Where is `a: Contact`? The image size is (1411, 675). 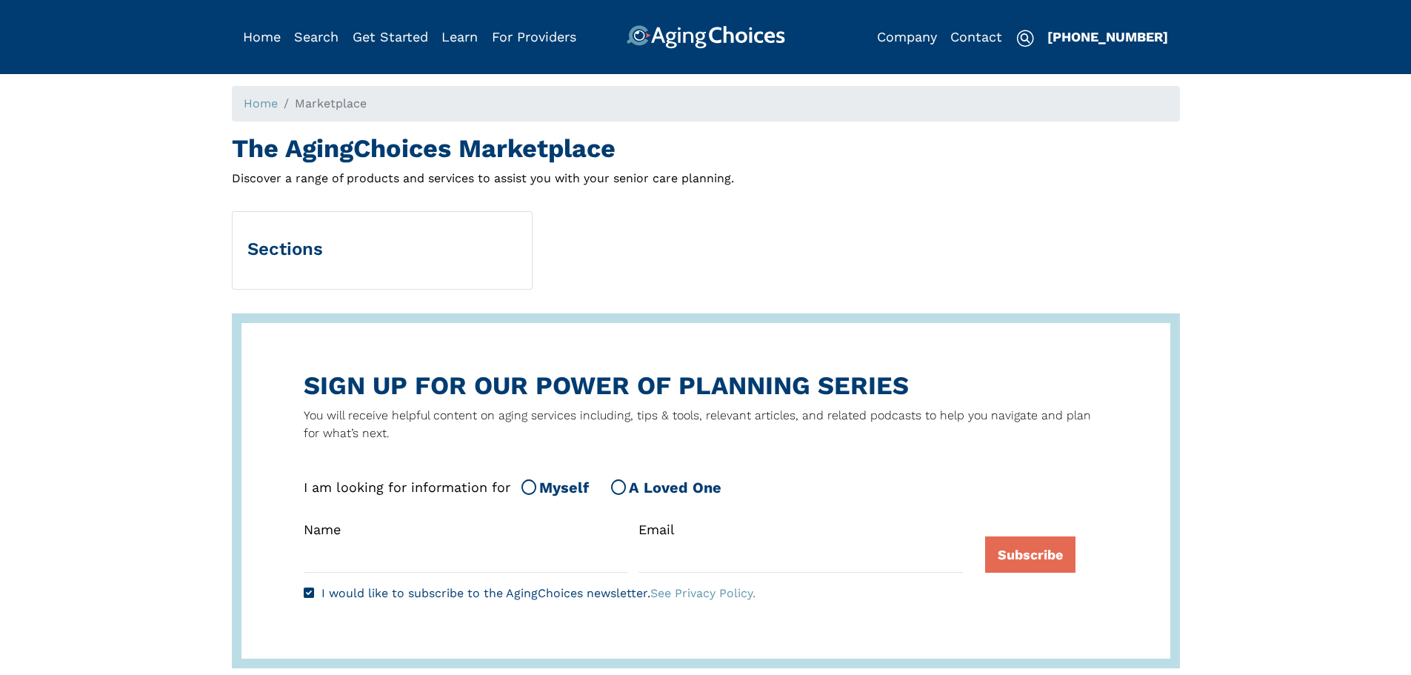 a: Contact is located at coordinates (976, 36).